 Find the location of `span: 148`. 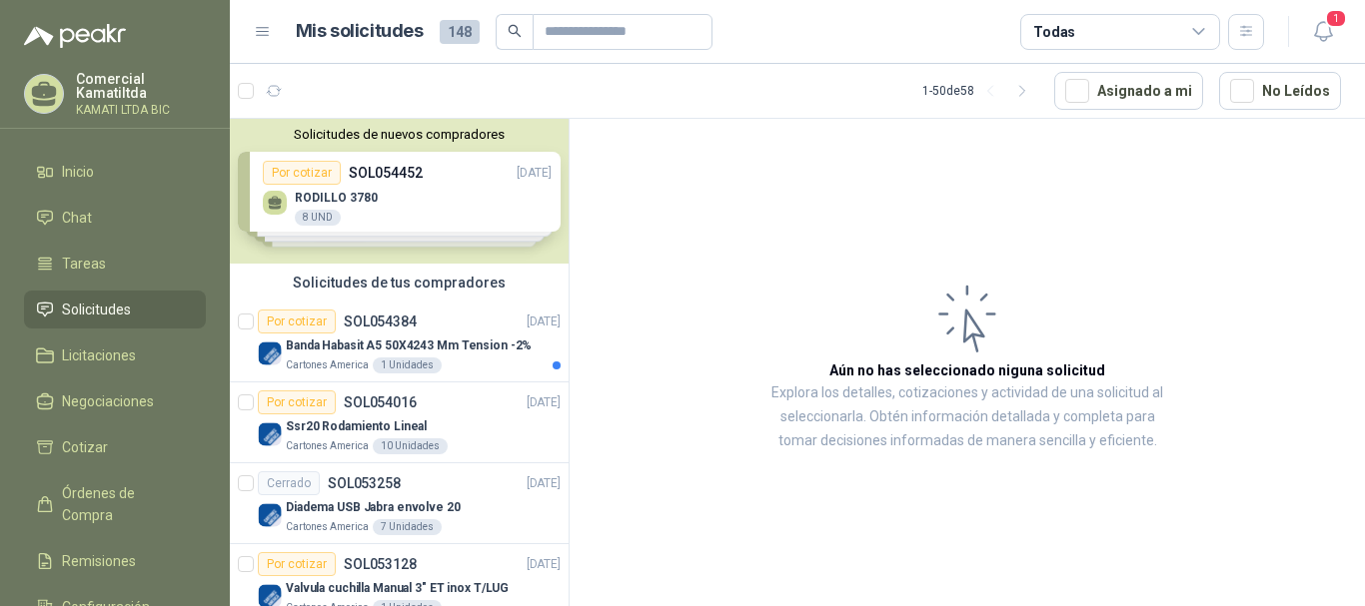

span: 148 is located at coordinates (460, 32).